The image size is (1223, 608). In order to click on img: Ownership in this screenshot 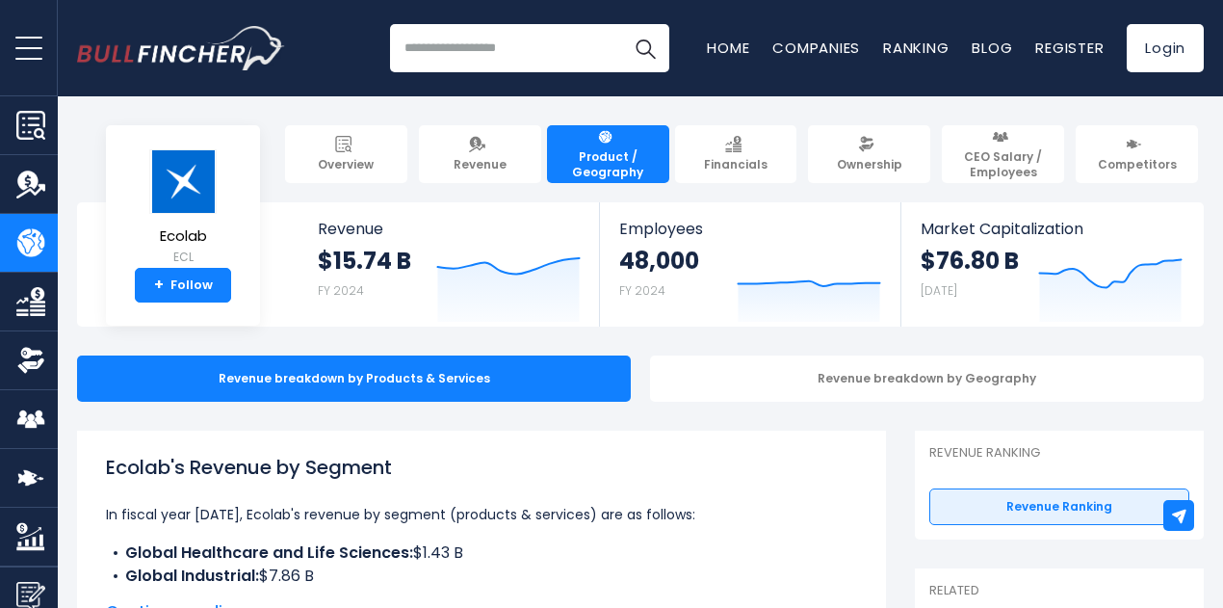, I will do `click(31, 360)`.